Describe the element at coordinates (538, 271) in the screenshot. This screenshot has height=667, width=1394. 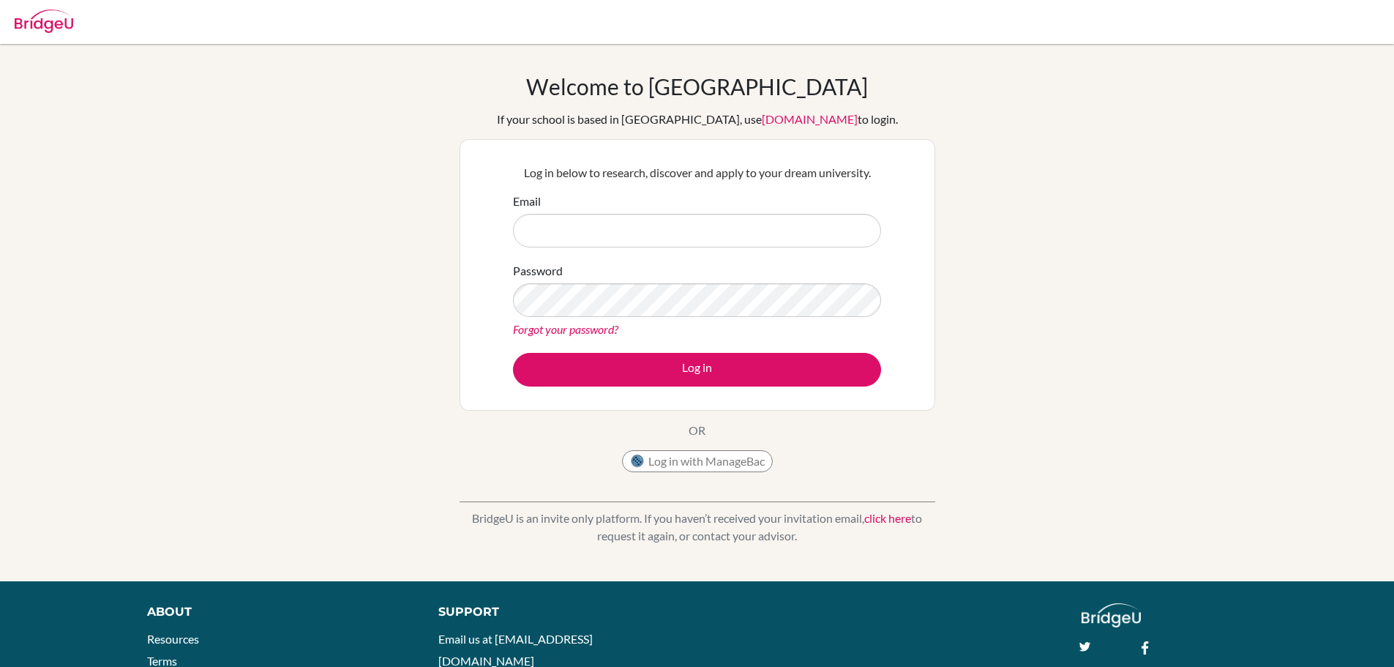
I see `label: Password` at that location.